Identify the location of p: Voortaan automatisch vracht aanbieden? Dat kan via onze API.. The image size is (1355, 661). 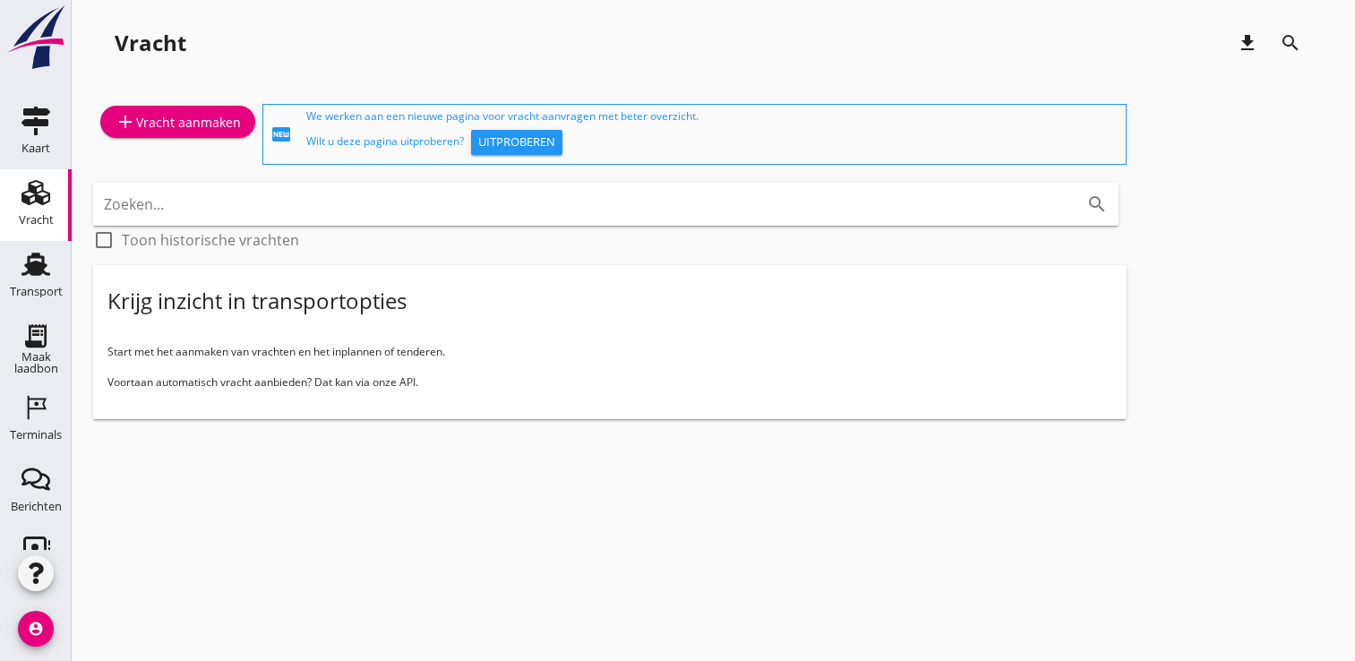
(610, 382).